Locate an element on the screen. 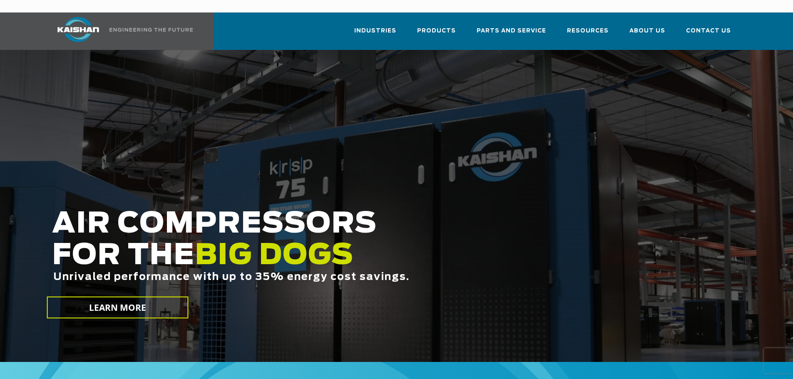  span: Parts and Service is located at coordinates (511, 31).